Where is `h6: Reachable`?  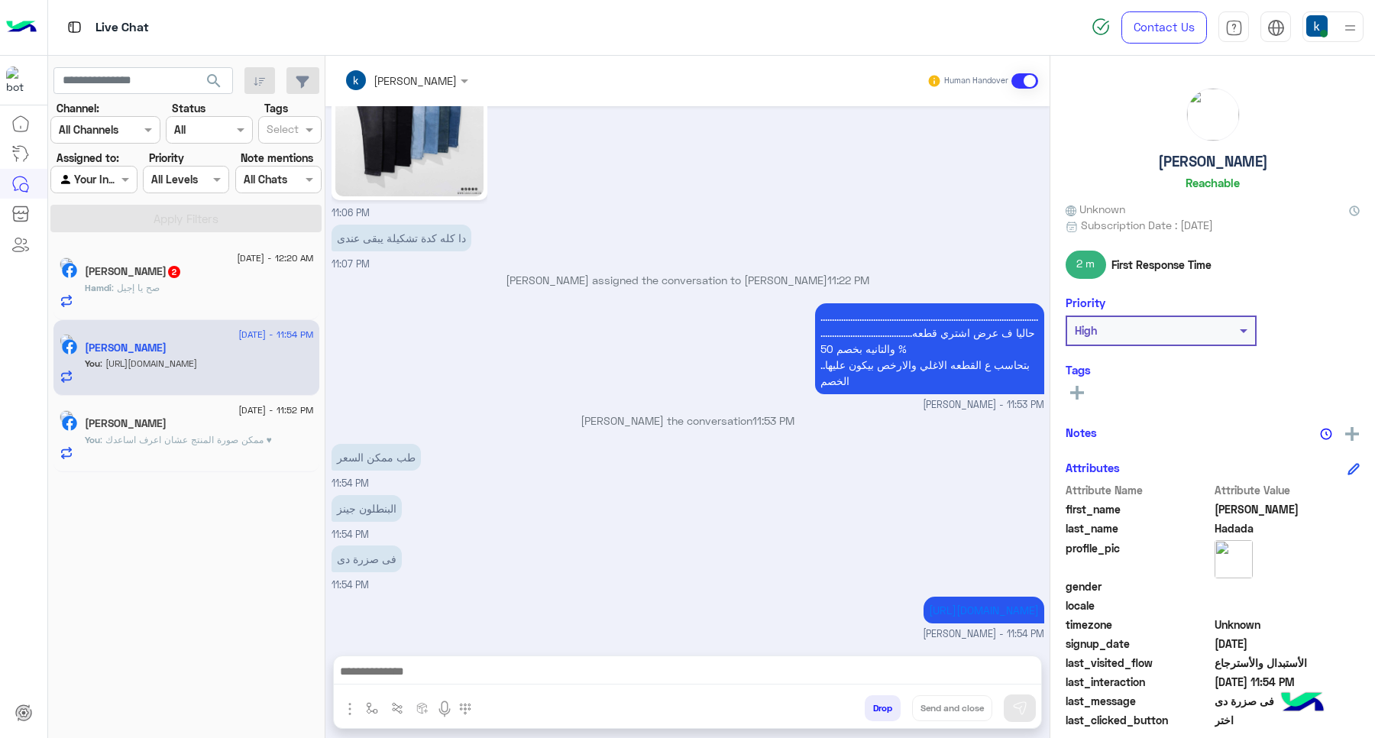
h6: Reachable is located at coordinates (1213, 183).